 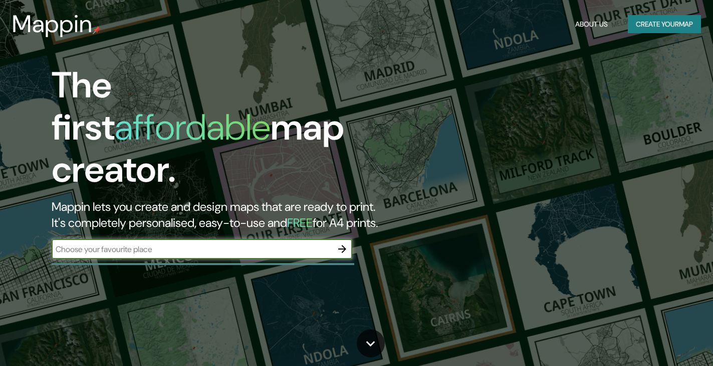 What do you see at coordinates (230, 131) in the screenshot?
I see `h1: The first map creator.` at bounding box center [230, 131].